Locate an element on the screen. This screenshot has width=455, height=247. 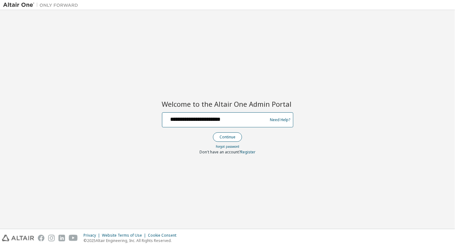
a: Need Help? is located at coordinates (280, 119).